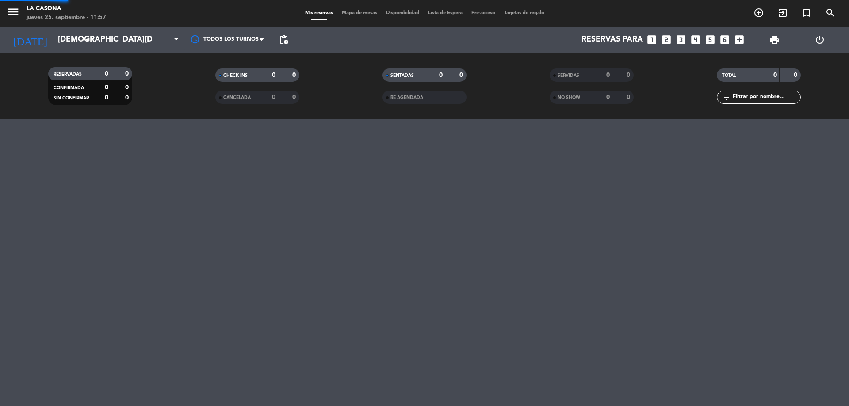  I want to click on span: RESERVADAS, so click(68, 74).